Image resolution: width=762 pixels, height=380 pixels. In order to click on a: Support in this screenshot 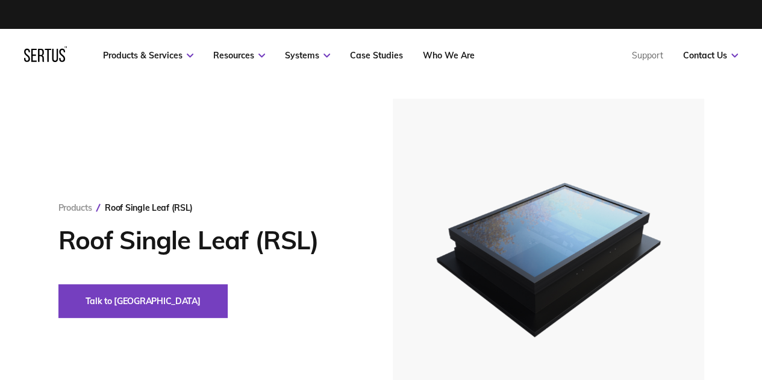, I will do `click(648, 55)`.